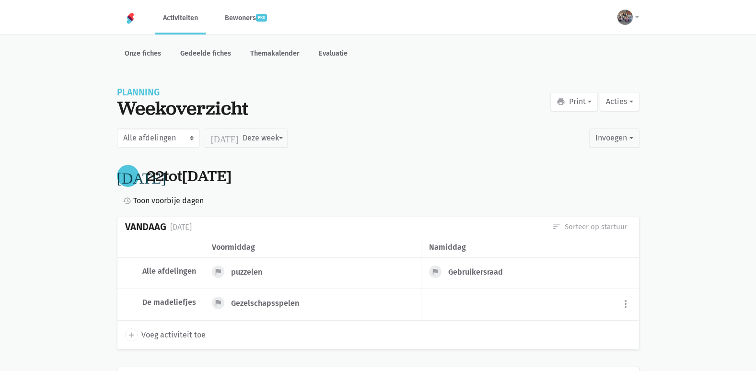 This screenshot has height=371, width=756. What do you see at coordinates (561, 102) in the screenshot?
I see `i: print` at bounding box center [561, 102].